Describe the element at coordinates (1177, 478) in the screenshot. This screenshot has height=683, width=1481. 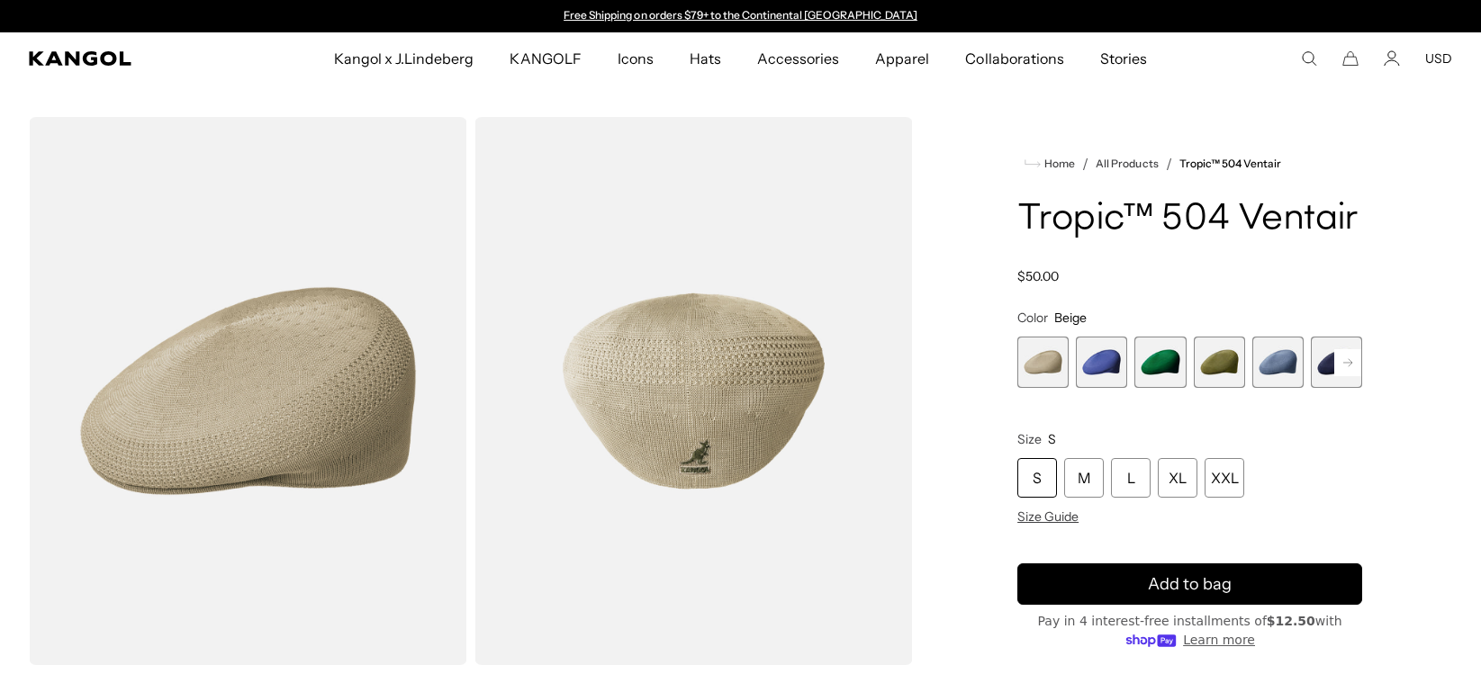
I see `div: XL` at that location.